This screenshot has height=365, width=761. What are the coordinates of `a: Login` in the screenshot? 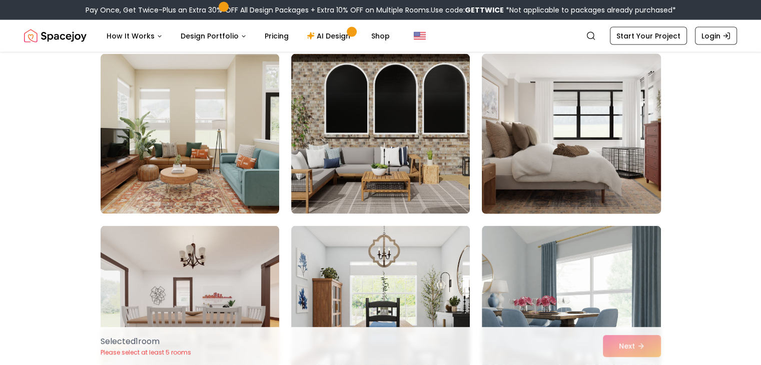 It's located at (716, 36).